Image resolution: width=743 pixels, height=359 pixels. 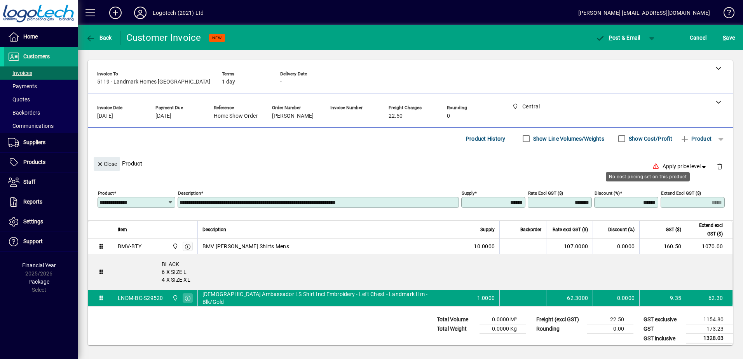 What do you see at coordinates (709, 246) in the screenshot?
I see `td: 1070.00` at bounding box center [709, 246].